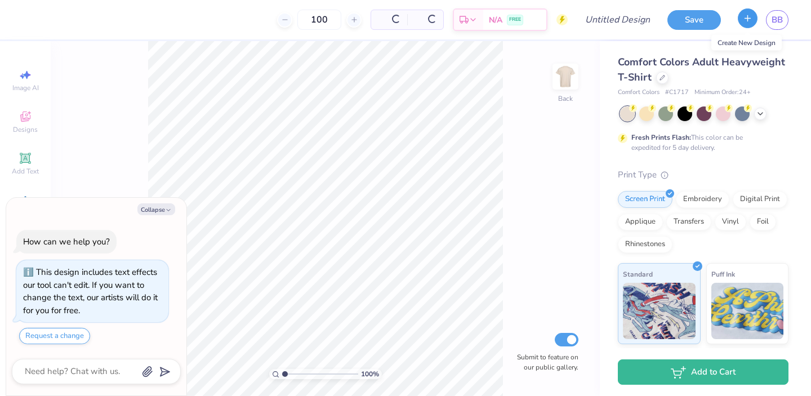 The height and width of the screenshot is (396, 811). What do you see at coordinates (723, 274) in the screenshot?
I see `span: Puff Ink` at bounding box center [723, 274].